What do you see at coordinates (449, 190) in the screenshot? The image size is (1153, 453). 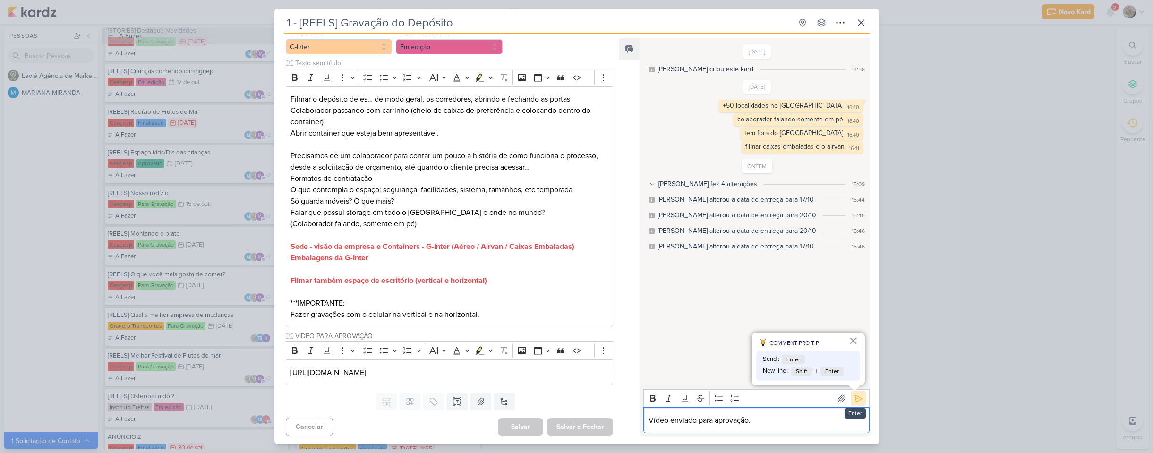 I see `p: O que contempla o espaço: segurança, facilidades, sistema, tamanhos, etc temporada` at bounding box center [449, 190].